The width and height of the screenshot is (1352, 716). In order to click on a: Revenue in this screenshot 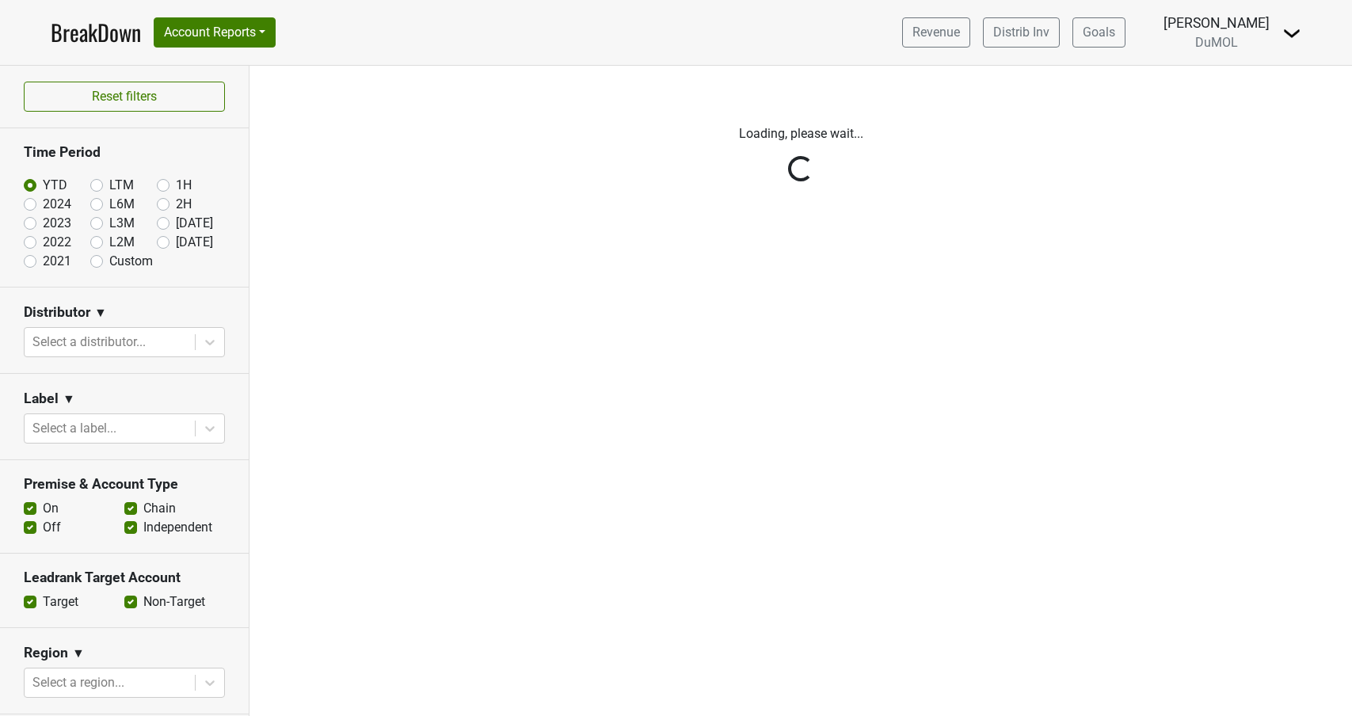, I will do `click(936, 32)`.